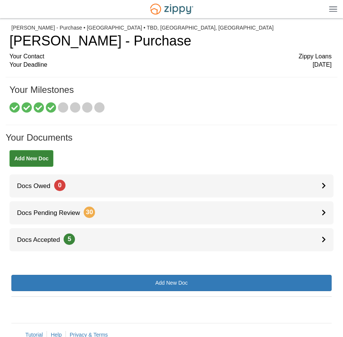 This screenshot has width=343, height=337. Describe the element at coordinates (69, 239) in the screenshot. I see `span: 5` at that location.